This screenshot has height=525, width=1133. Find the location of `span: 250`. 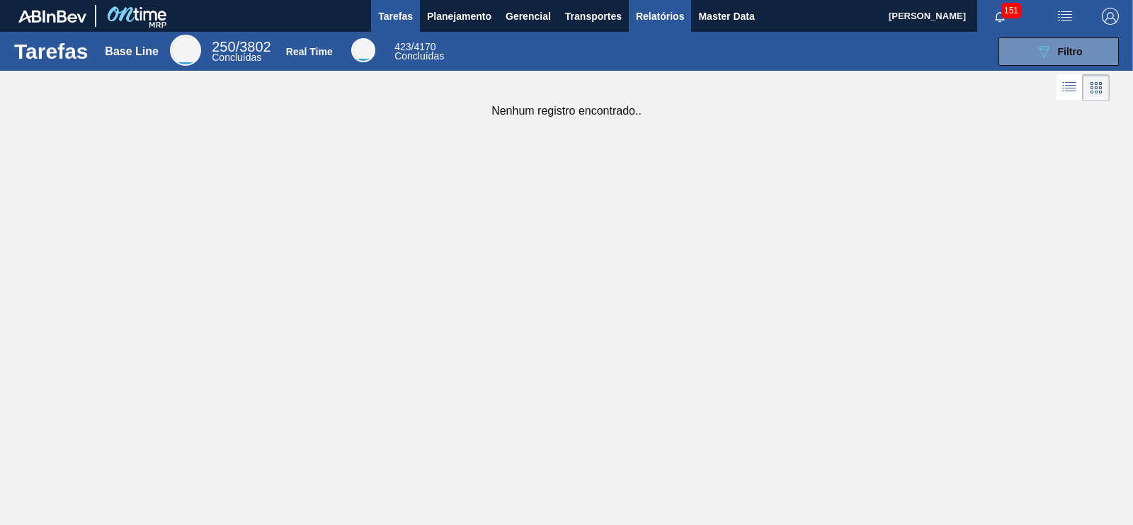

span: 250 is located at coordinates (223, 47).